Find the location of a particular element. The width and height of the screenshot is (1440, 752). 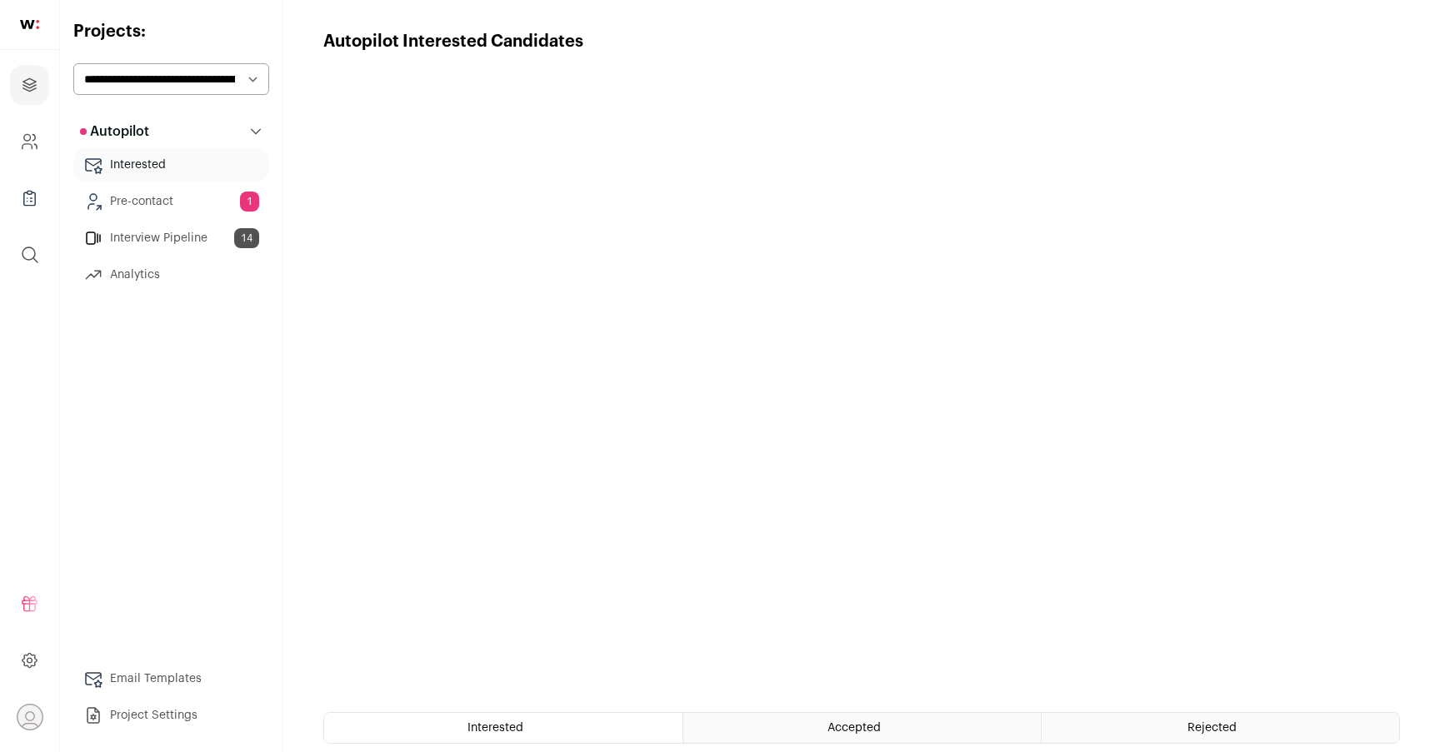

a: Company Lists is located at coordinates (29, 198).